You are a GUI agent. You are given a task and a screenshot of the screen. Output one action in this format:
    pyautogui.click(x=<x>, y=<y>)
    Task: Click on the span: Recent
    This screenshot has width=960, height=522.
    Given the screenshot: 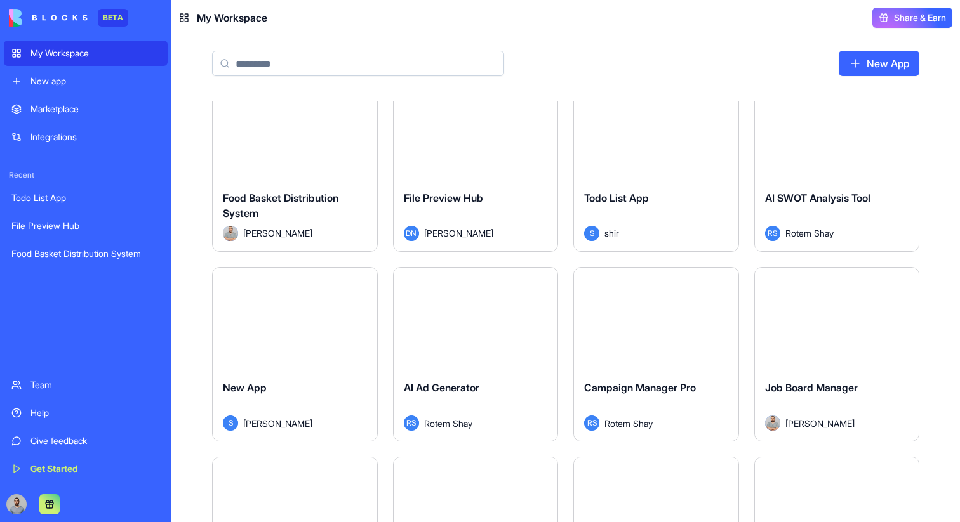 What is the action you would take?
    pyautogui.click(x=86, y=175)
    